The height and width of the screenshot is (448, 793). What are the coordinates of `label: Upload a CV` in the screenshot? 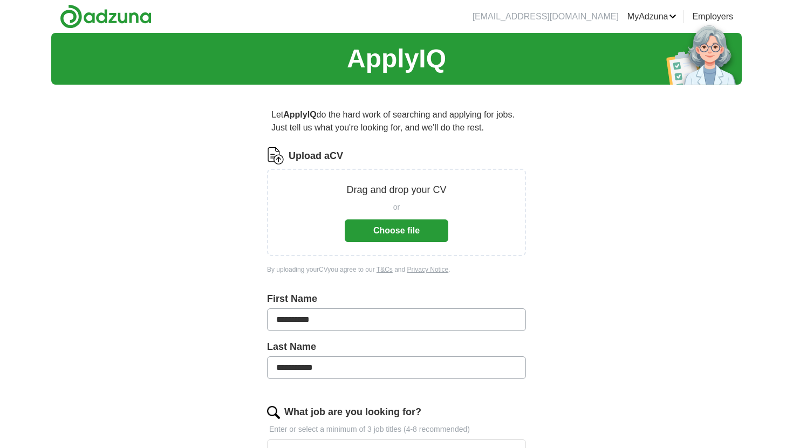 It's located at (316, 156).